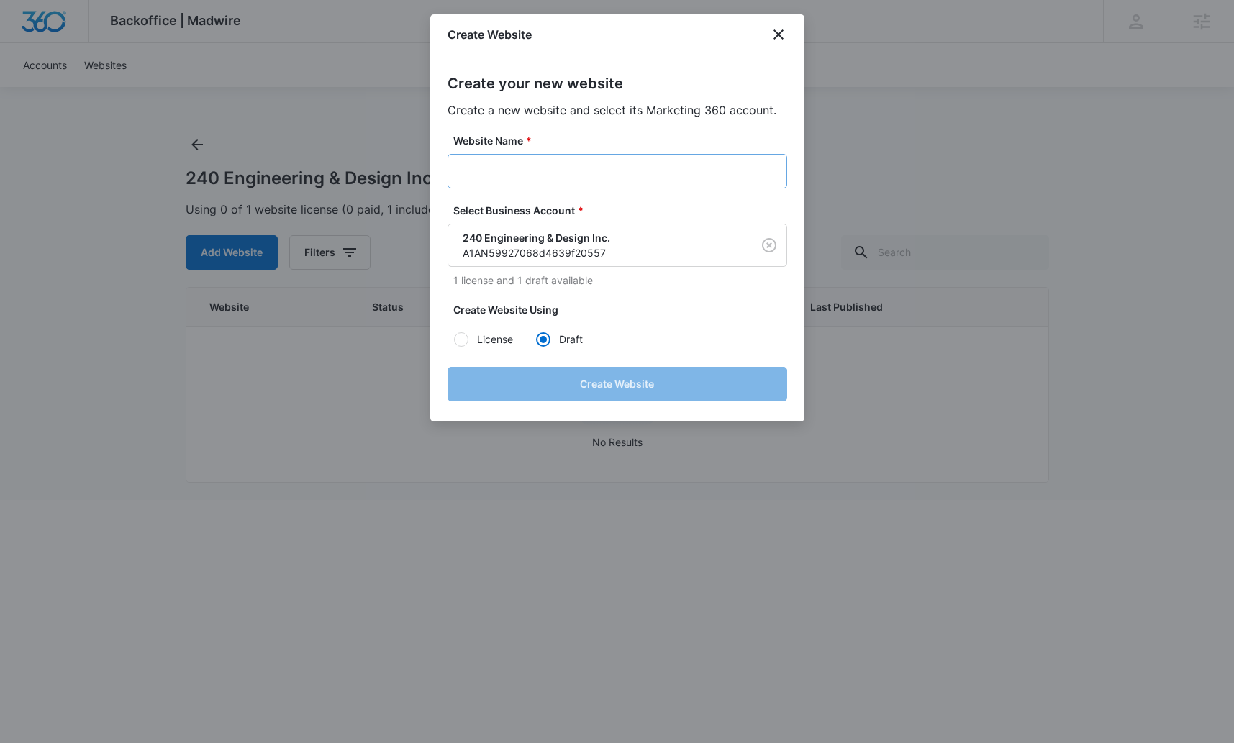 This screenshot has height=743, width=1234. Describe the element at coordinates (489, 35) in the screenshot. I see `h1: Create Website` at that location.